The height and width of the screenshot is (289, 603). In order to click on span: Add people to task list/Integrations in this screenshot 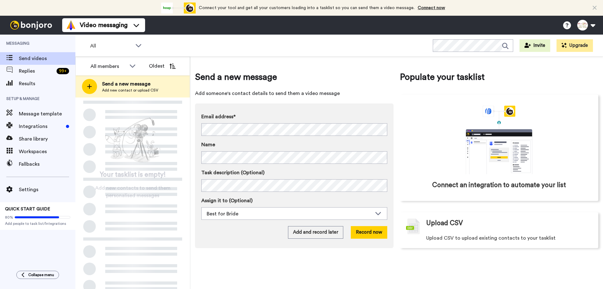, I will do `click(38, 223)`.